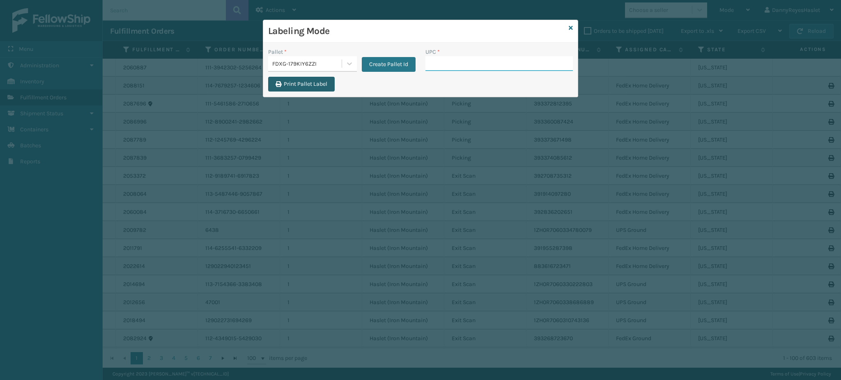 The height and width of the screenshot is (380, 841). What do you see at coordinates (389, 64) in the screenshot?
I see `button: Create Pallet Id` at bounding box center [389, 64].